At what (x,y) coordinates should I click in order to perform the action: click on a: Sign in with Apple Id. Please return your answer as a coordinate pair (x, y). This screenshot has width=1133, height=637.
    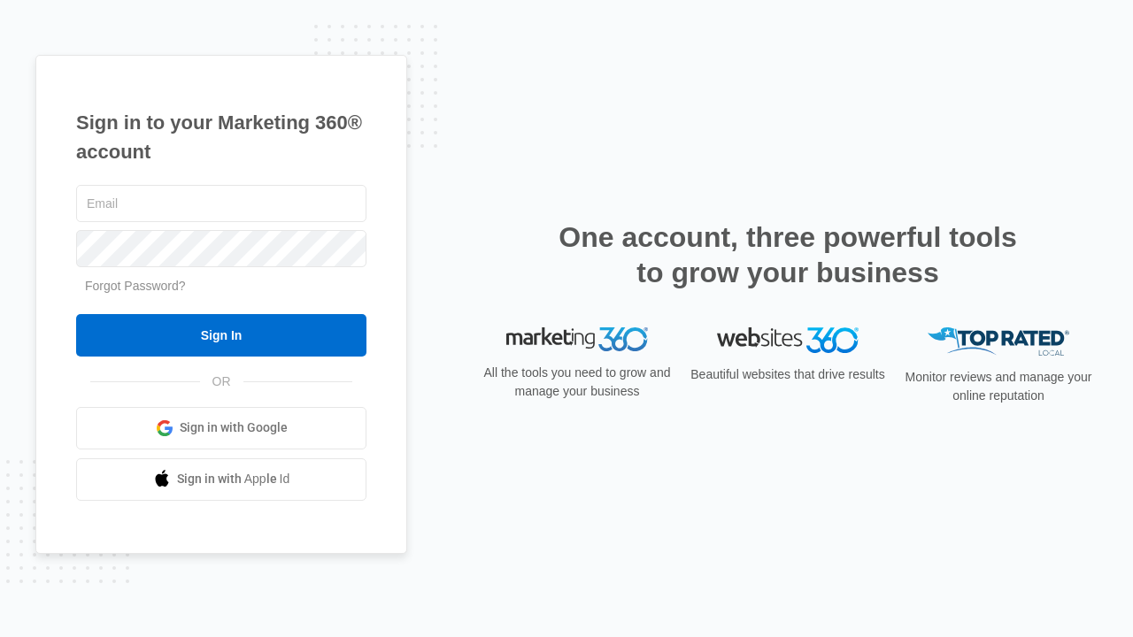
    Looking at the image, I should click on (221, 480).